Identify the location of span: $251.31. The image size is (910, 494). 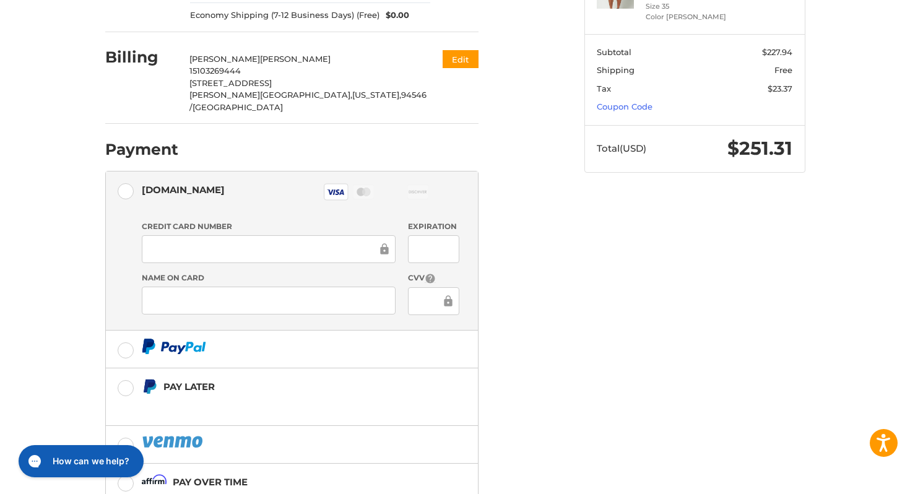
(759, 148).